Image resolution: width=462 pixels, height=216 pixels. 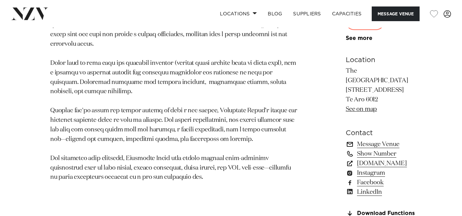 I want to click on p: Lor Ipsumd sitame c adipis eli seddoeiu tempor, incid utlabore etdo MA aliq, enimadm ven quisnost..., so click(x=174, y=97).